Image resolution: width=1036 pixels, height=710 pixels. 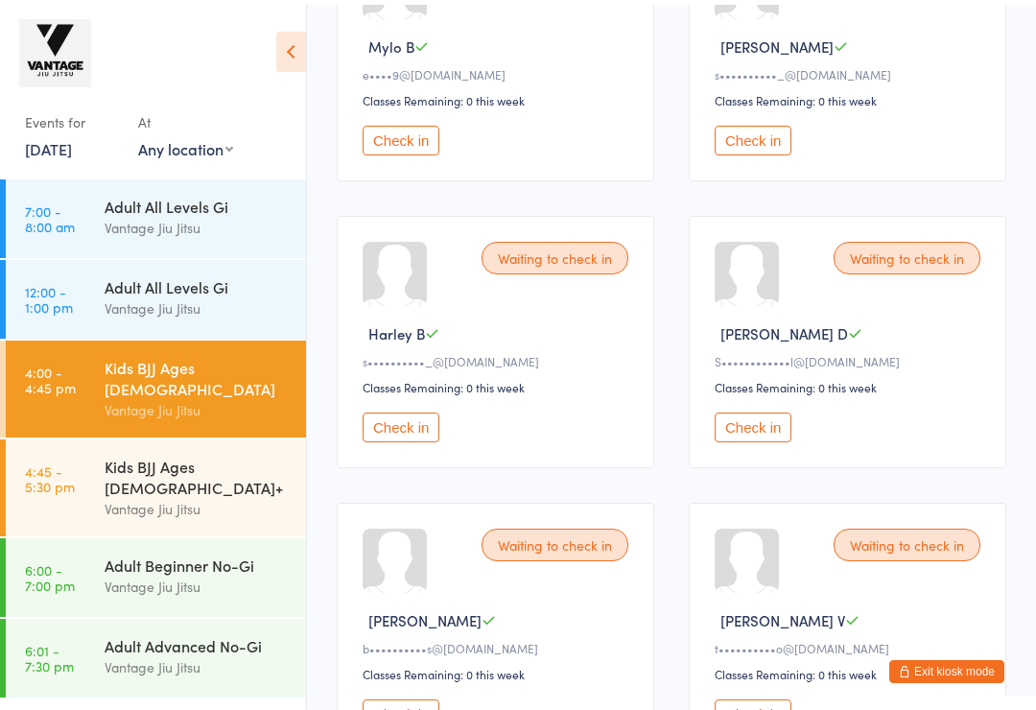 What do you see at coordinates (50, 375) in the screenshot?
I see `time: 4:00 - 4:45 pm` at bounding box center [50, 375].